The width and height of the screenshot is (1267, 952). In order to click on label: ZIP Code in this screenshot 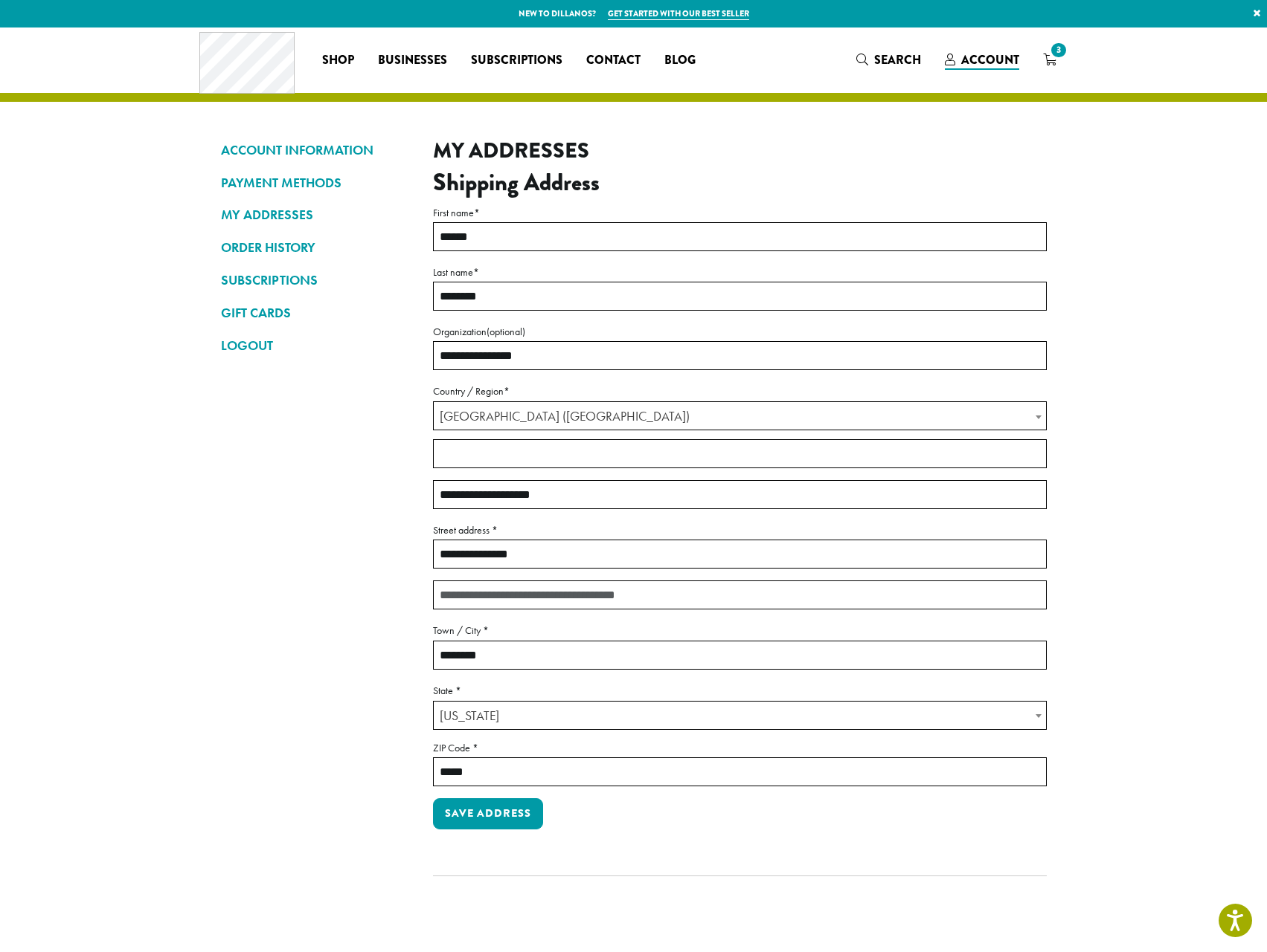, I will do `click(740, 748)`.